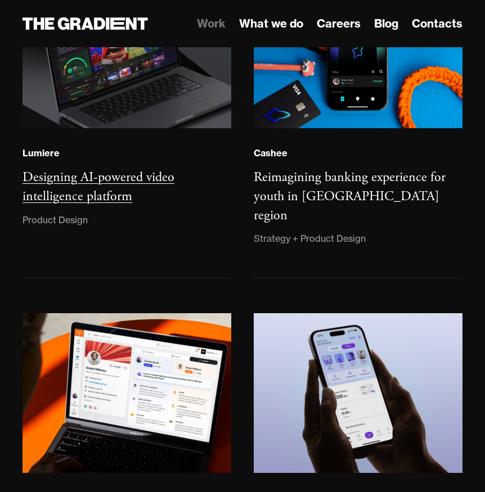 Image resolution: width=485 pixels, height=492 pixels. What do you see at coordinates (437, 24) in the screenshot?
I see `a: Contacts` at bounding box center [437, 24].